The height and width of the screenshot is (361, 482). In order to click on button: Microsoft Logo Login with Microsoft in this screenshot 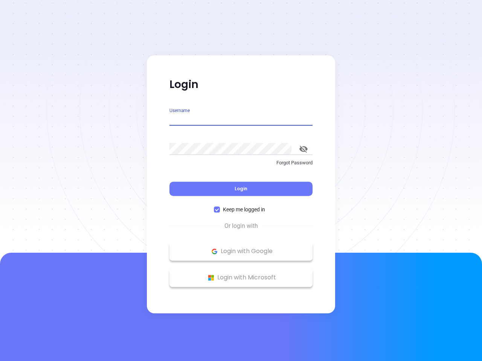, I will do `click(241, 278)`.